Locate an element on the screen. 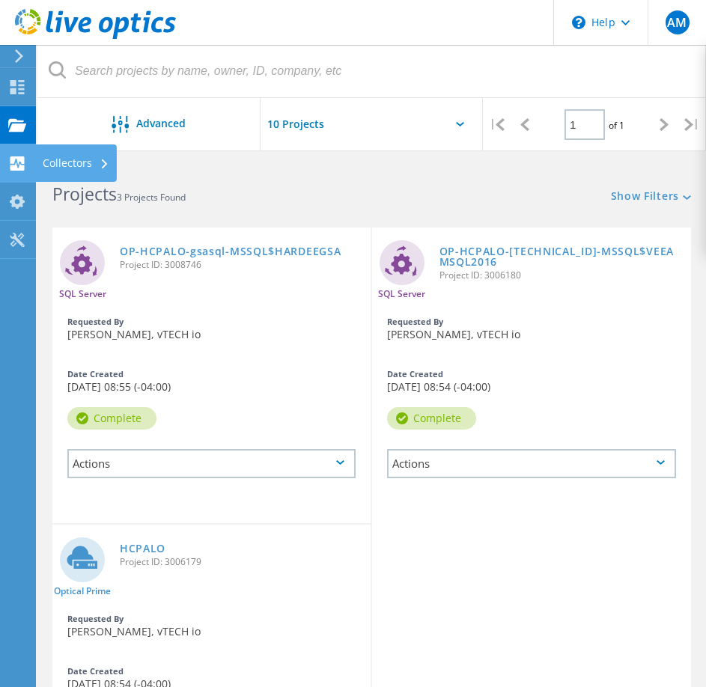  span: AM is located at coordinates (676, 22).